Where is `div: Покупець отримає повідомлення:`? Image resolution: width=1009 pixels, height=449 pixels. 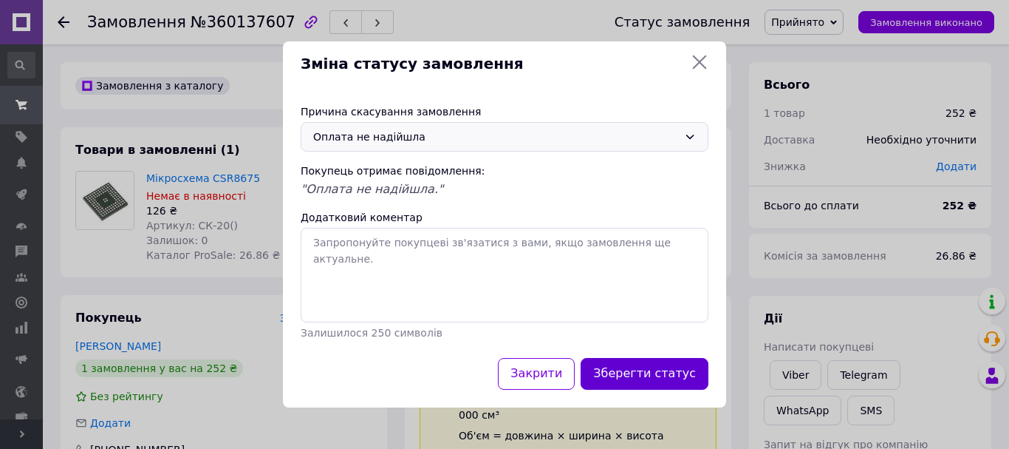
div: Покупець отримає повідомлення: is located at coordinates (505, 171).